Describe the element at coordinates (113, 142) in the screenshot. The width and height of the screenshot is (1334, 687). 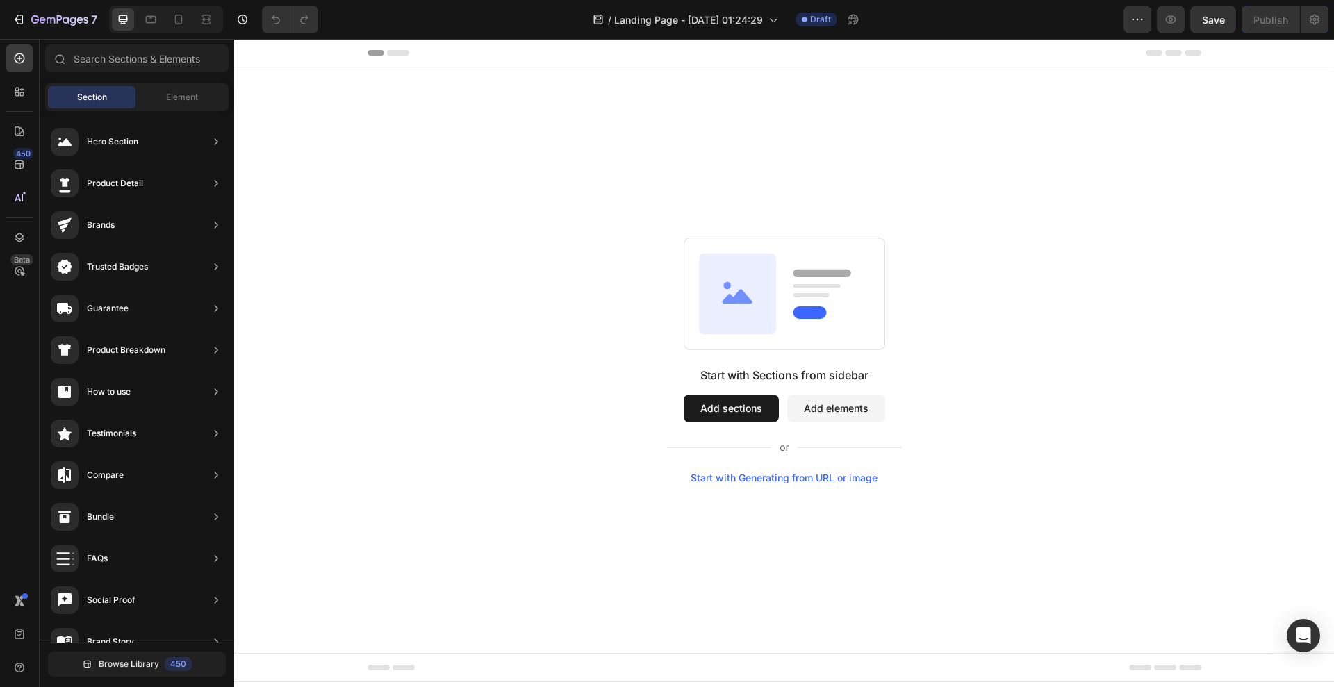
I see `div: Hero Section` at that location.